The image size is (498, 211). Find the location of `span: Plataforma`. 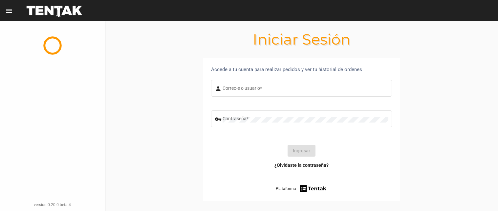

span: Plataforma is located at coordinates (286, 189).